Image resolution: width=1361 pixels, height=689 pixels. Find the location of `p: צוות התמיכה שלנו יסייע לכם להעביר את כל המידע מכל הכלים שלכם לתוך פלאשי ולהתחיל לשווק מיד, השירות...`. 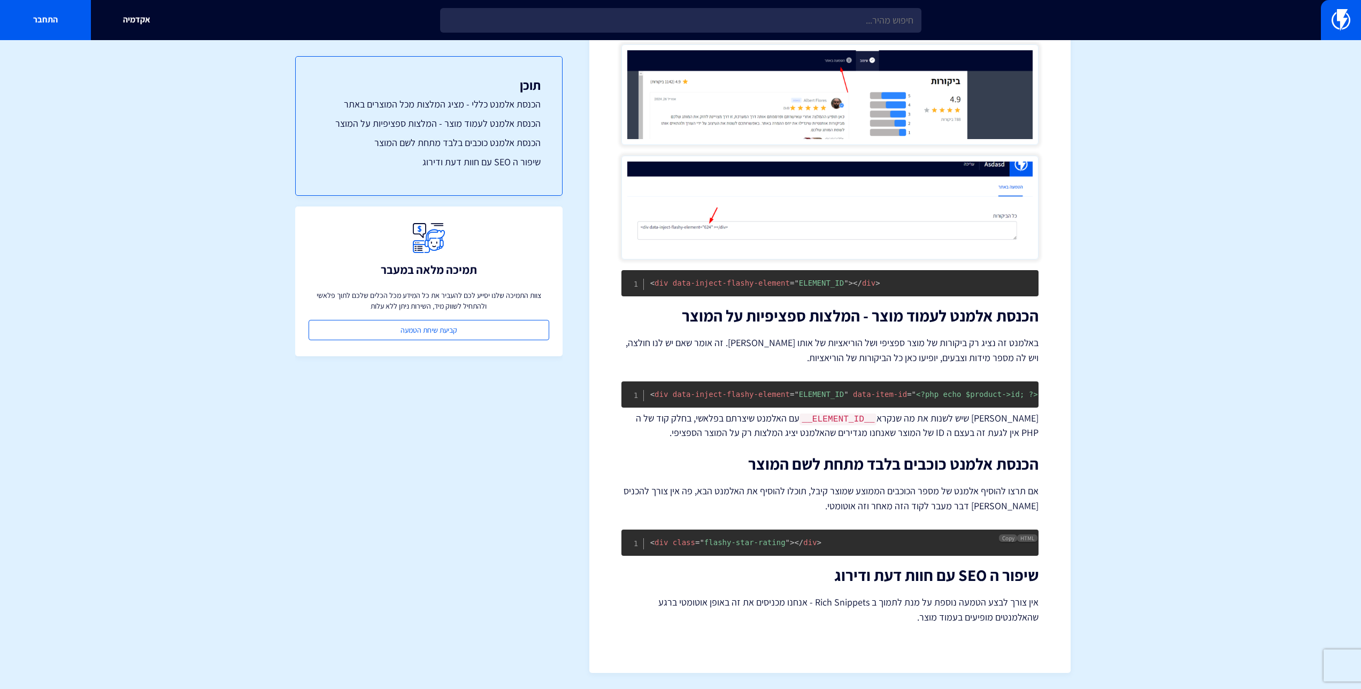

p: צוות התמיכה שלנו יסייע לכם להעביר את כל המידע מכל הכלים שלכם לתוך פלאשי ולהתחיל לשווק מיד, השירות... is located at coordinates (429, 300).